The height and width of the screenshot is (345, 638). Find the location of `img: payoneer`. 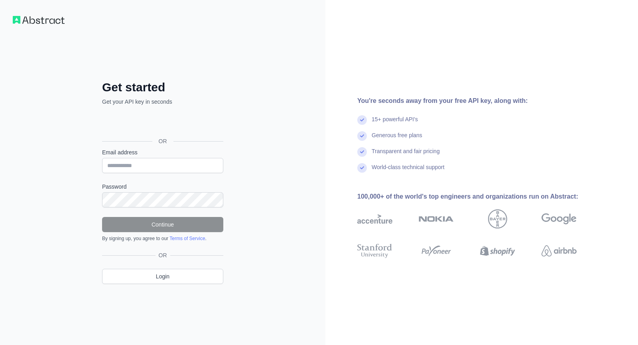

img: payoneer is located at coordinates (436, 251).